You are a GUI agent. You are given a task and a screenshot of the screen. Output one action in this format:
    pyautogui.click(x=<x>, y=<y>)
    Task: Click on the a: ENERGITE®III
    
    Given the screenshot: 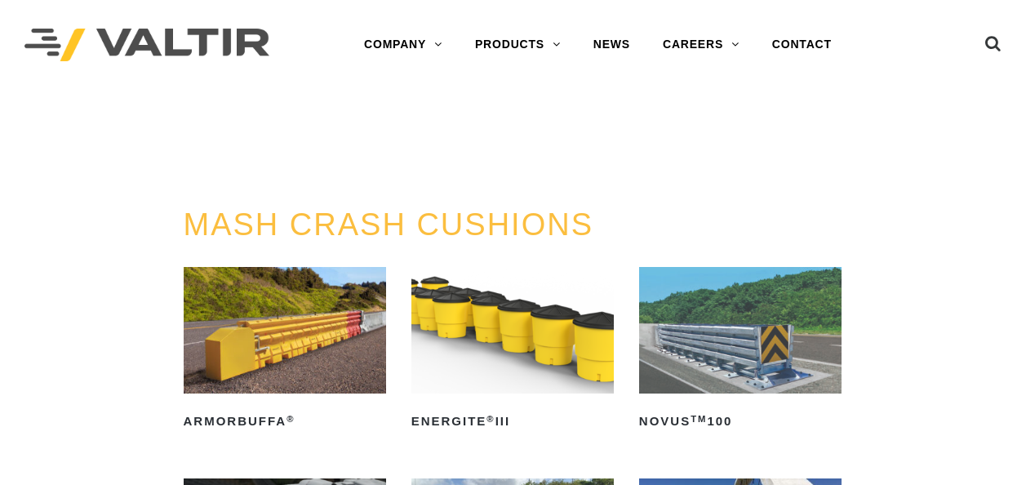 What is the action you would take?
    pyautogui.click(x=512, y=350)
    